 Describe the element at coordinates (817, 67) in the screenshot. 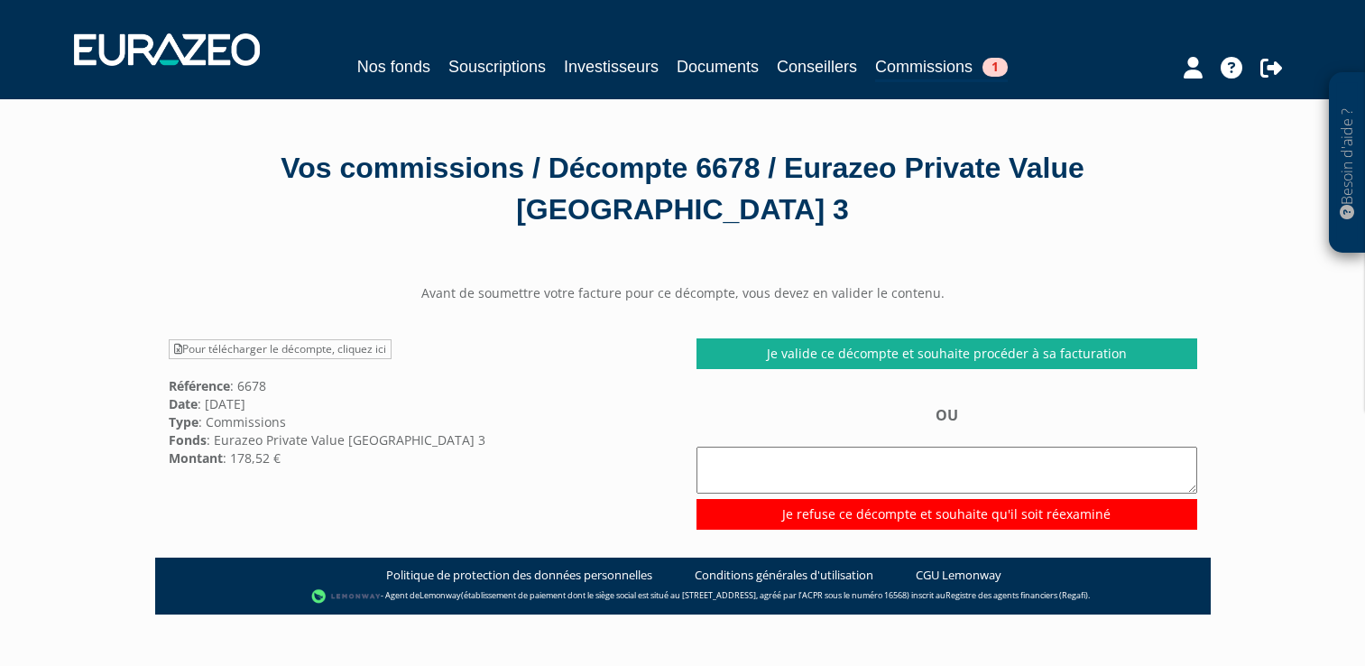

I see `a: Conseillers` at that location.